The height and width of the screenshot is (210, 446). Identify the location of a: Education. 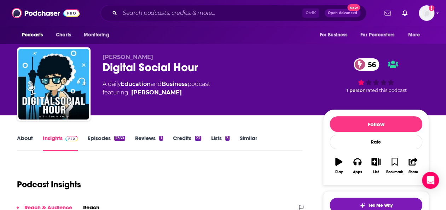
(136, 84).